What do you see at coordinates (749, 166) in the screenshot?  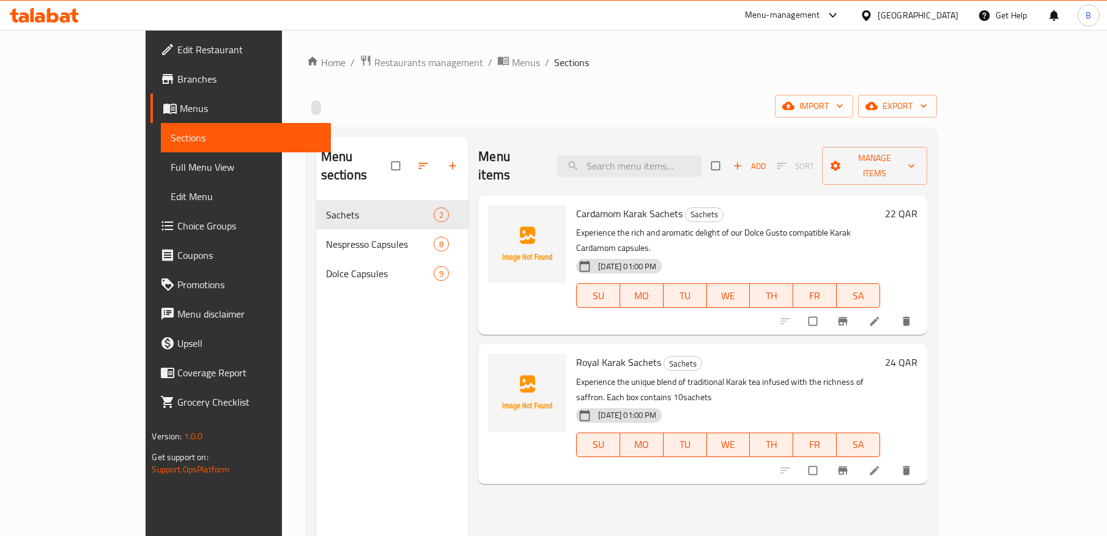 I see `span: Add item` at bounding box center [749, 166].